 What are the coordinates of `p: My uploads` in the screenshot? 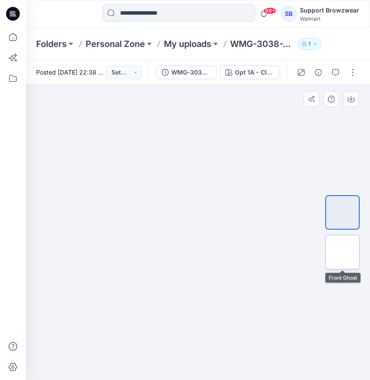 It's located at (188, 44).